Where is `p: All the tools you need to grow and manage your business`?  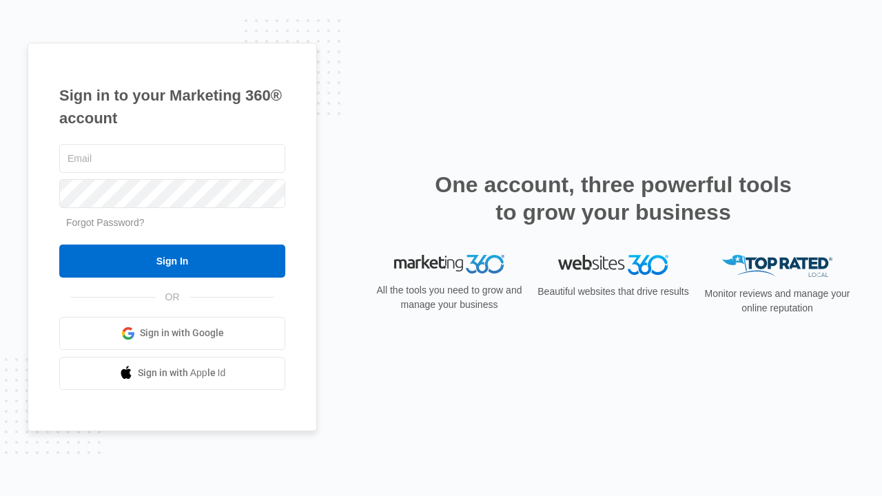
p: All the tools you need to grow and manage your business is located at coordinates (450, 298).